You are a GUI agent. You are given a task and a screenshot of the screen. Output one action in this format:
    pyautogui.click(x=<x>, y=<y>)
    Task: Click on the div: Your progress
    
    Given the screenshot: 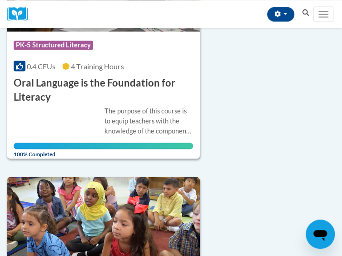 What is the action you would take?
    pyautogui.click(x=103, y=145)
    